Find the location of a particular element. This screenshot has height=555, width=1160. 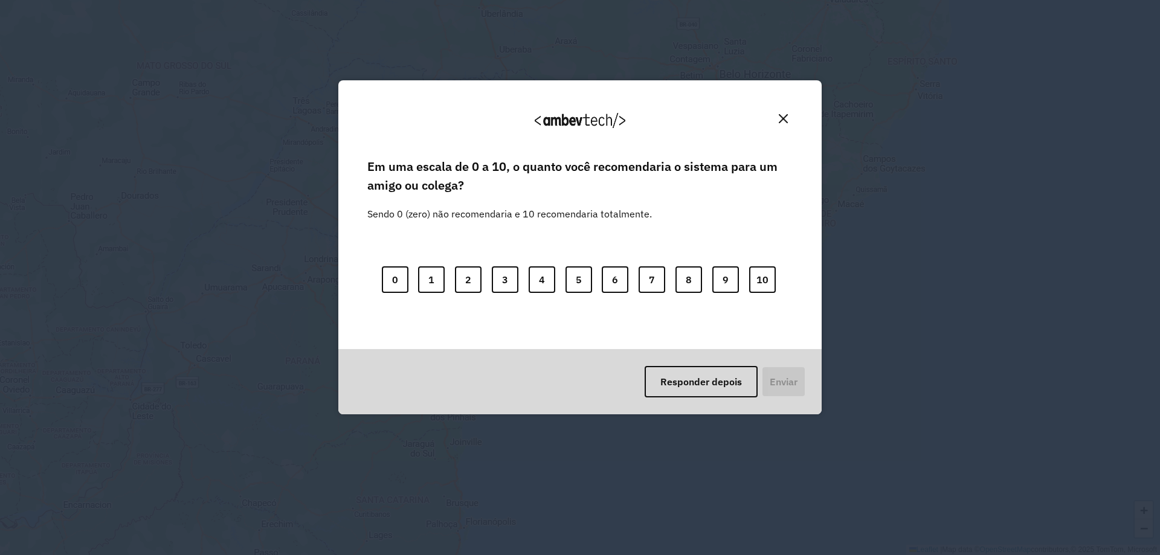

label: Sendo 0 (zero) não recomendaria e 10 recomendaria totalmente. is located at coordinates (509, 207).